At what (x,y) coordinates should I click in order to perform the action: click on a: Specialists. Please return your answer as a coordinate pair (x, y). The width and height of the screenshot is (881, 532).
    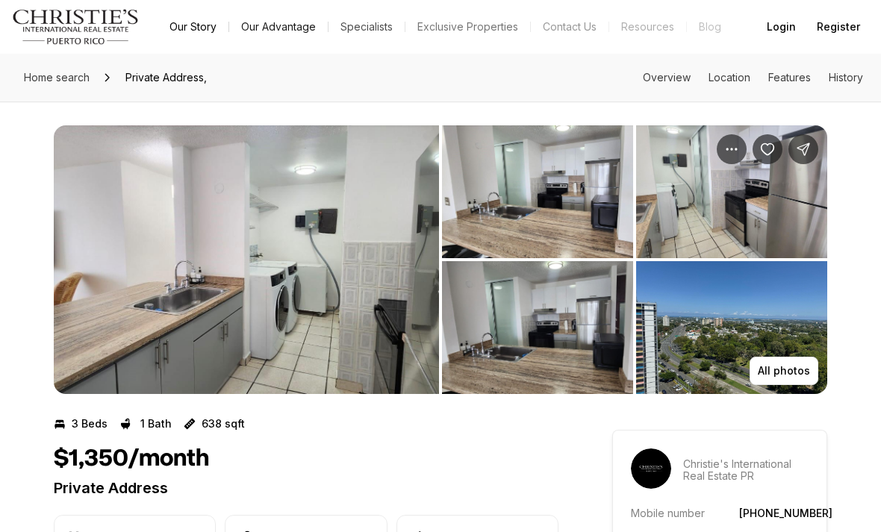
    Looking at the image, I should click on (367, 27).